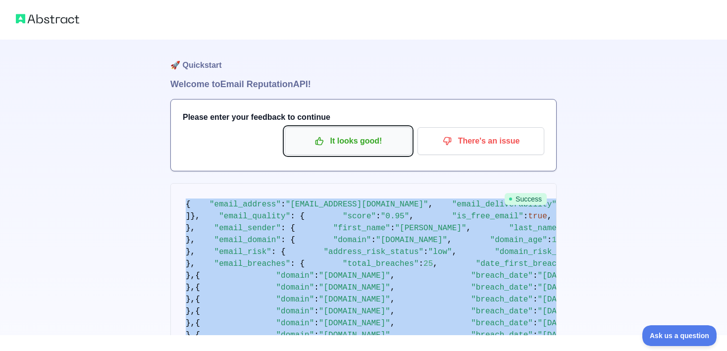  I want to click on span: "email_risk", so click(243, 252).